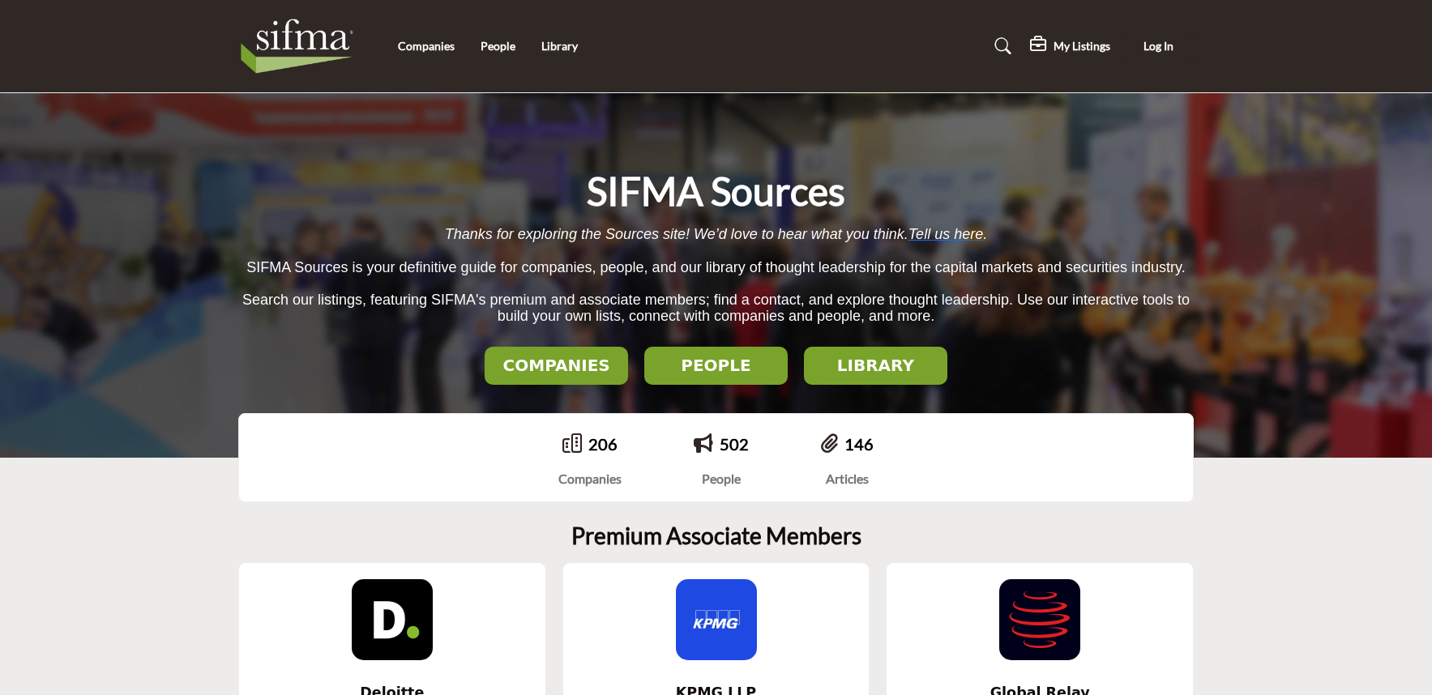 The width and height of the screenshot is (1432, 695). I want to click on span: Thanks for exploring the Sources site! We’d love to hear what you think. ., so click(716, 234).